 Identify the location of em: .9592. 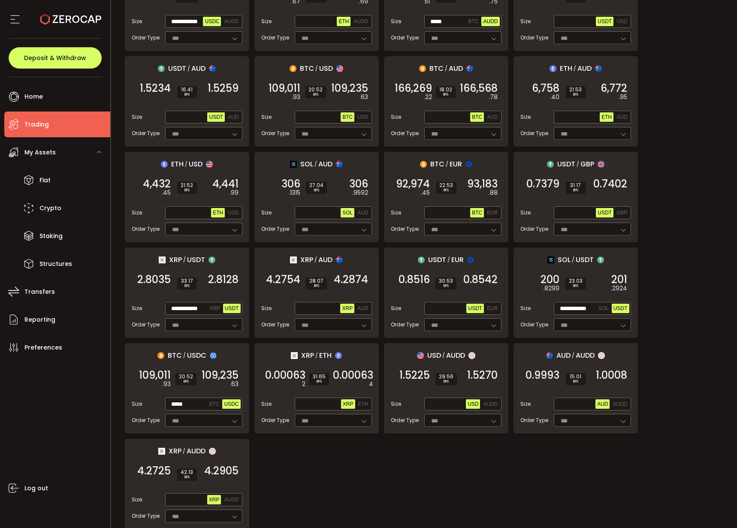
(360, 193).